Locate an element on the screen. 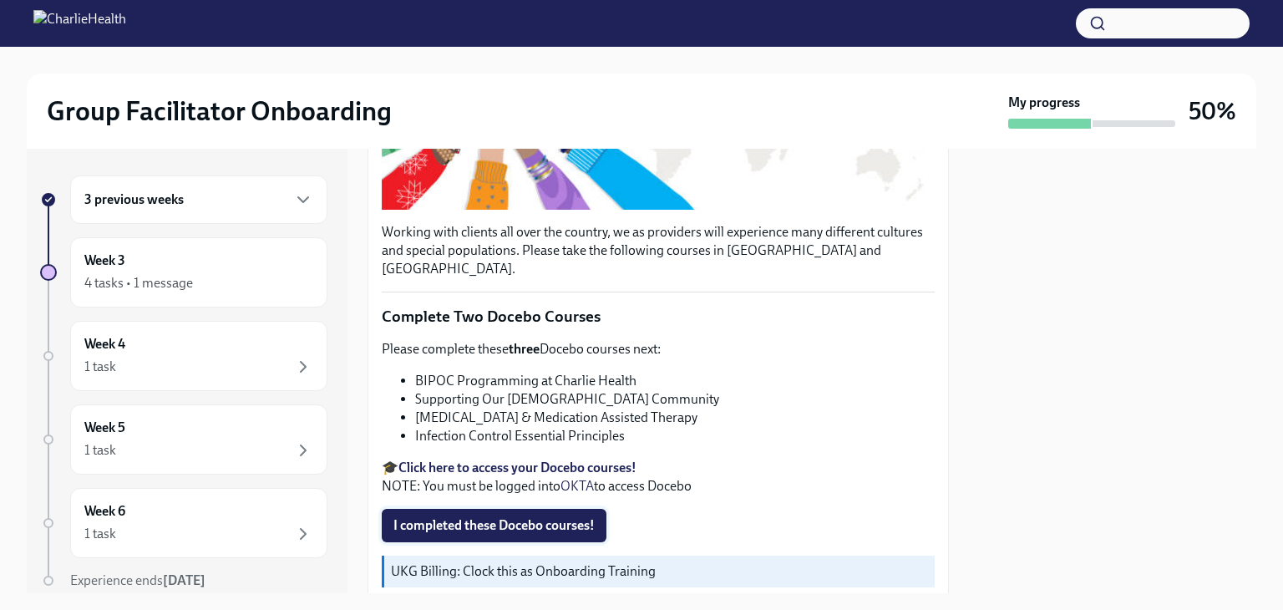 The height and width of the screenshot is (610, 1283). strong: three is located at coordinates (524, 348).